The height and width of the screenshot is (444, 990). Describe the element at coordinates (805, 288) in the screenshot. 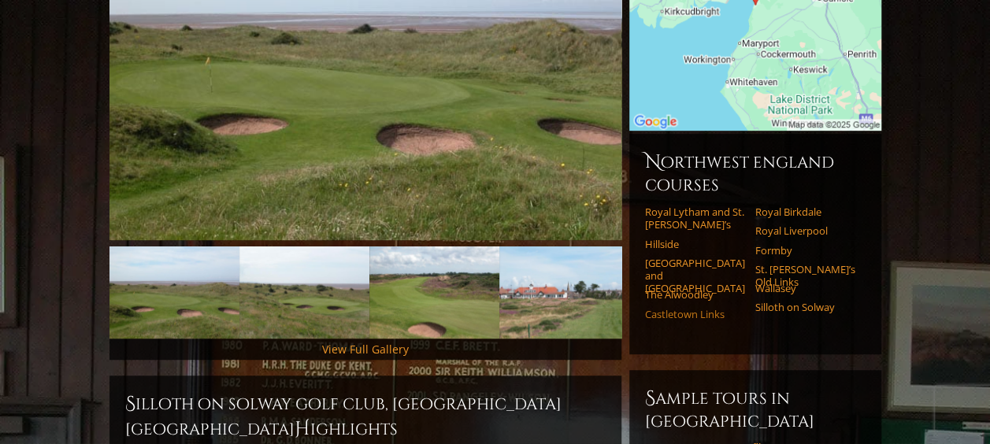

I see `a: Wallasey` at that location.